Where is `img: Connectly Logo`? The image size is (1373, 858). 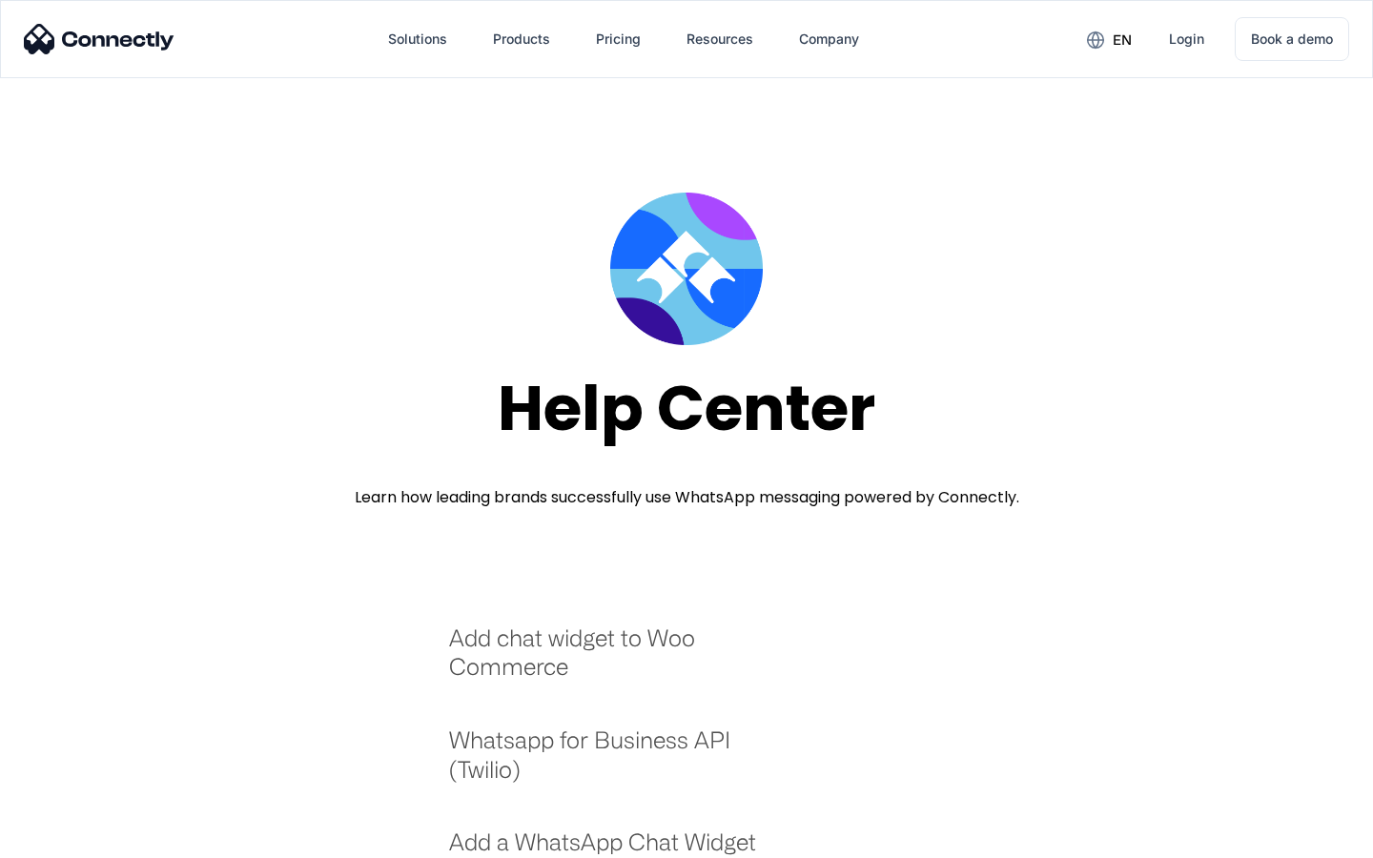
img: Connectly Logo is located at coordinates (99, 39).